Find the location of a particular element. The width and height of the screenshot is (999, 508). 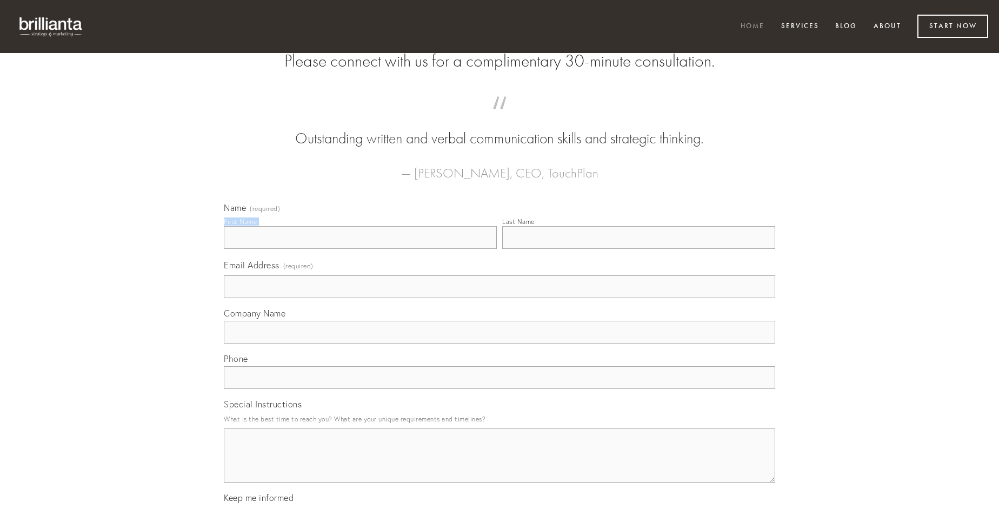

a: Home is located at coordinates (753, 26).